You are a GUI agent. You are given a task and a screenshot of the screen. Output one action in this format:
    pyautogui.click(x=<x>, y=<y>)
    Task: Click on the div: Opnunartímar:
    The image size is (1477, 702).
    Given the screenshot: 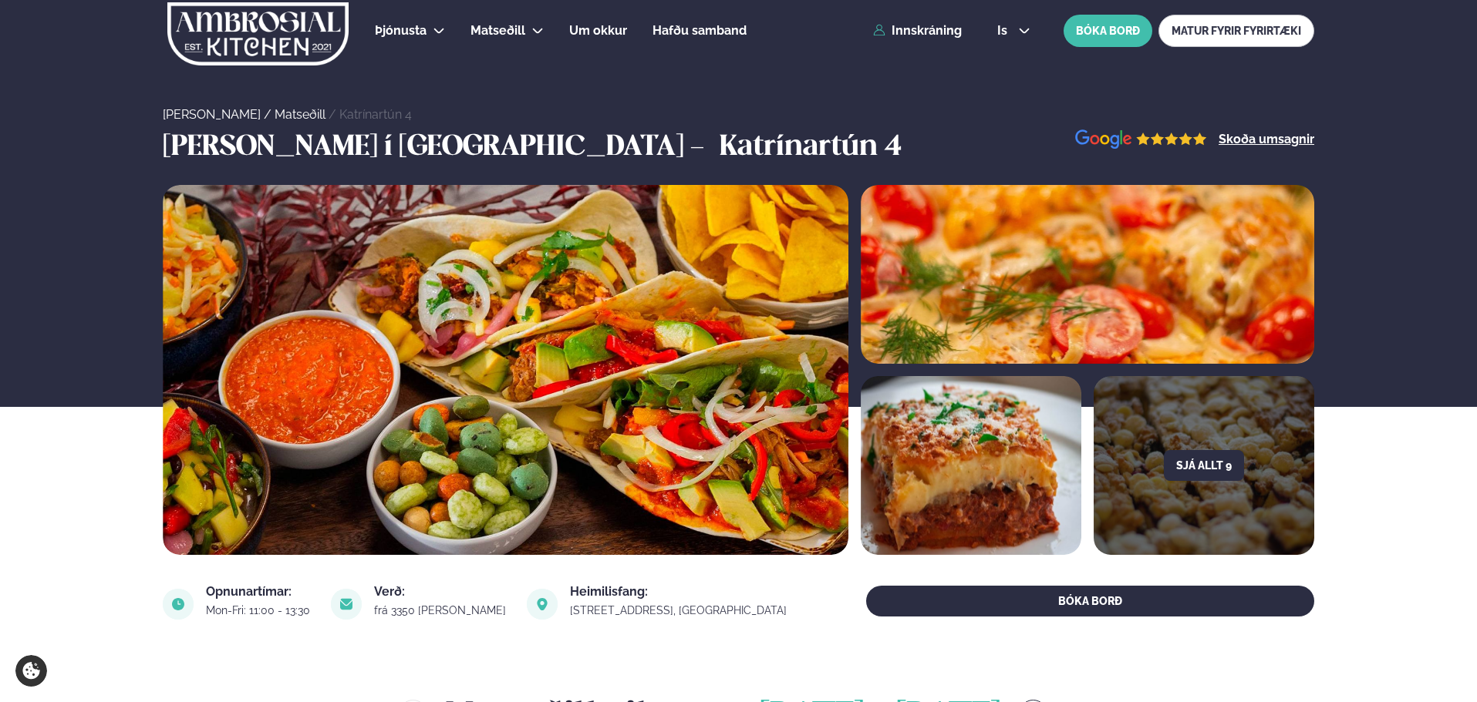 What is the action you would take?
    pyautogui.click(x=259, y=592)
    